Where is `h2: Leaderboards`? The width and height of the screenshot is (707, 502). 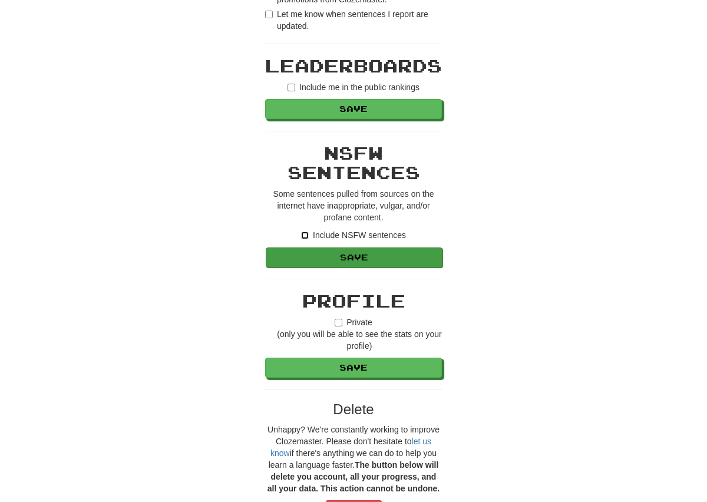 h2: Leaderboards is located at coordinates (353, 65).